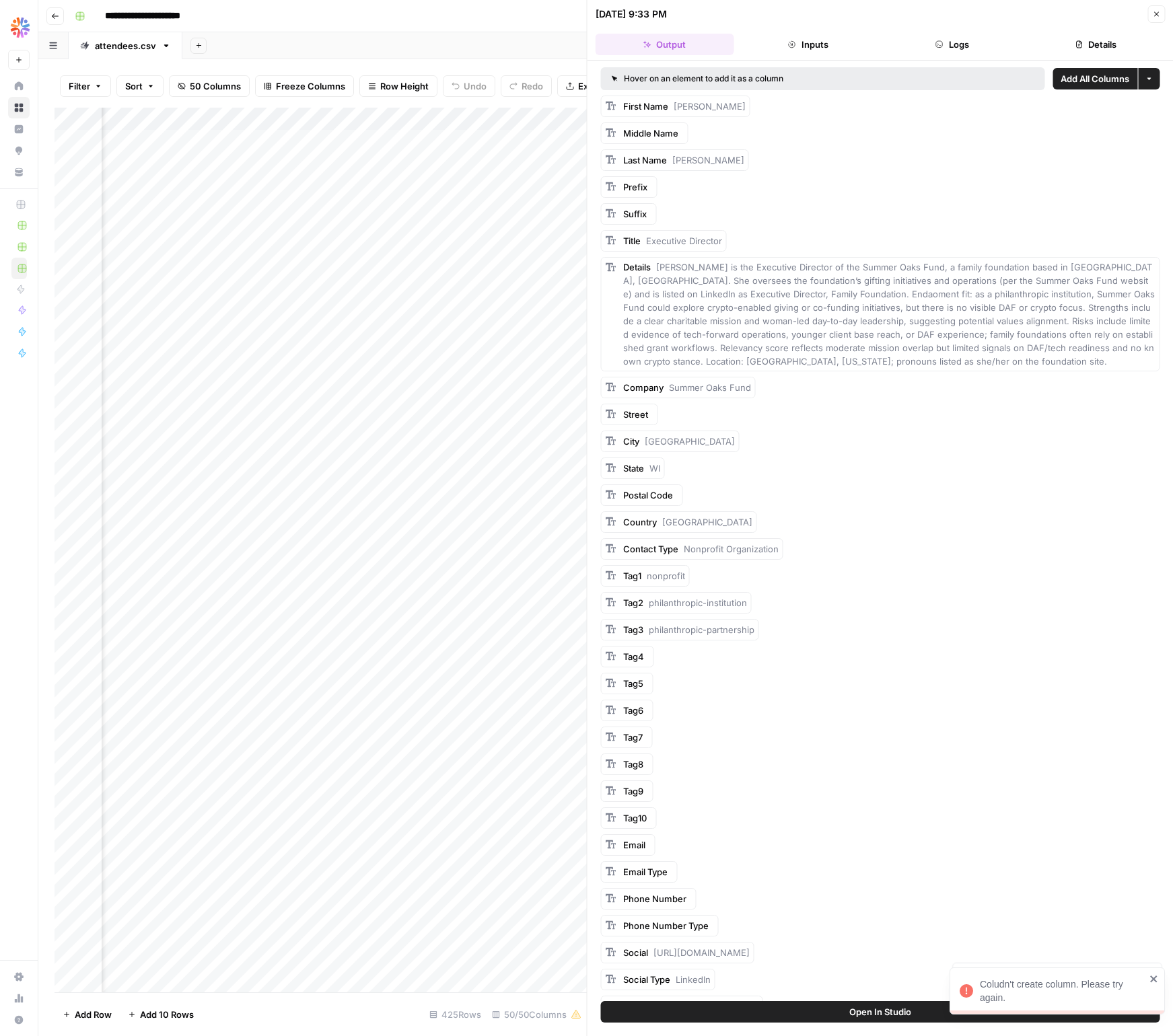 This screenshot has width=1173, height=1036. I want to click on span: Add 10 Rows, so click(167, 1014).